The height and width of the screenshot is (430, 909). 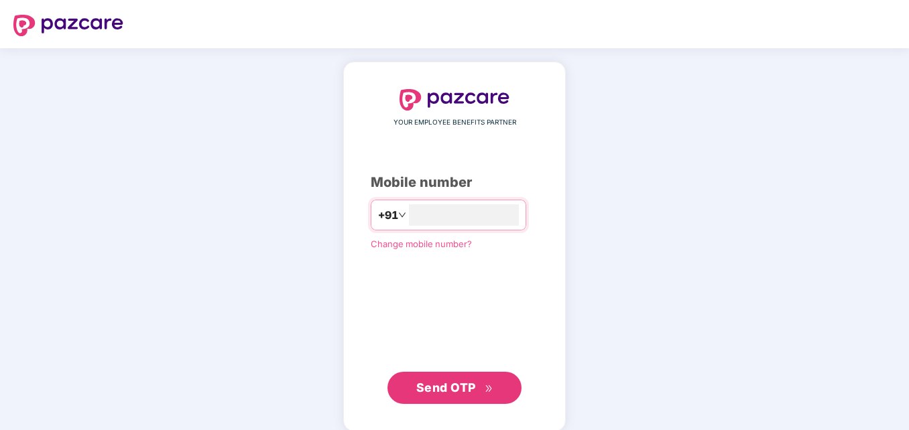 I want to click on span: YOUR EMPLOYEE BENEFITS PARTNER, so click(x=454, y=123).